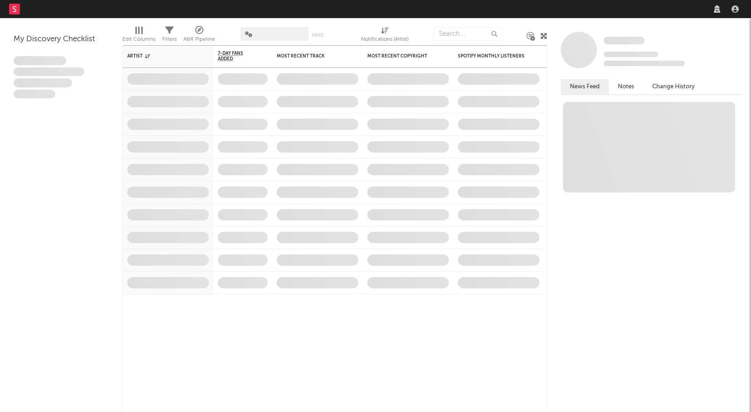  I want to click on div: My Discovery Checklist, so click(61, 39).